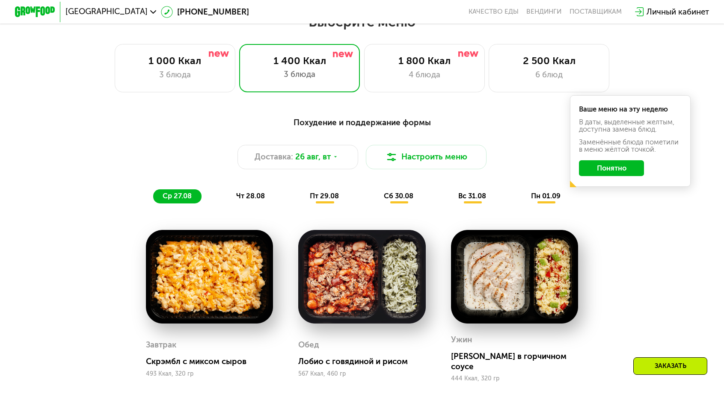 This screenshot has width=724, height=403. Describe the element at coordinates (678, 12) in the screenshot. I see `div: Личный кабинет` at that location.